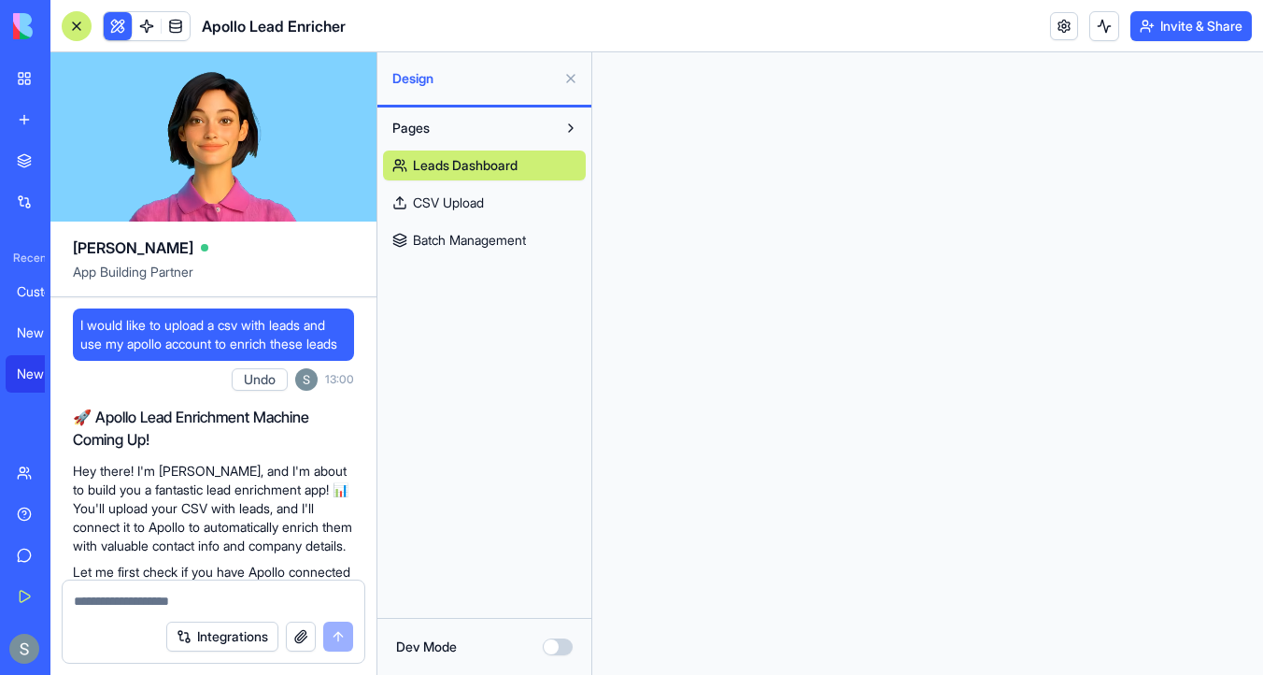 This screenshot has width=1263, height=675. Describe the element at coordinates (213, 279) in the screenshot. I see `span: App Building Partner` at that location.